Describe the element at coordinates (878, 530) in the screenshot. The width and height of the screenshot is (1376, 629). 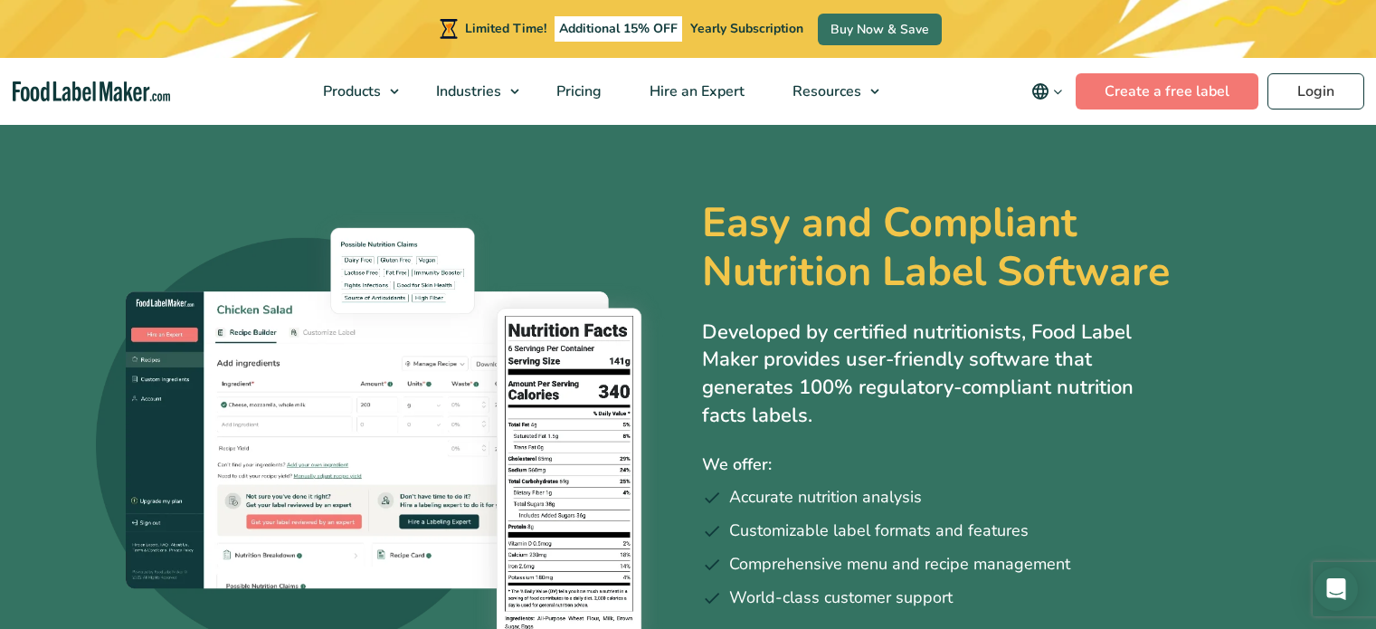
I see `span: Customizable label formats and features` at that location.